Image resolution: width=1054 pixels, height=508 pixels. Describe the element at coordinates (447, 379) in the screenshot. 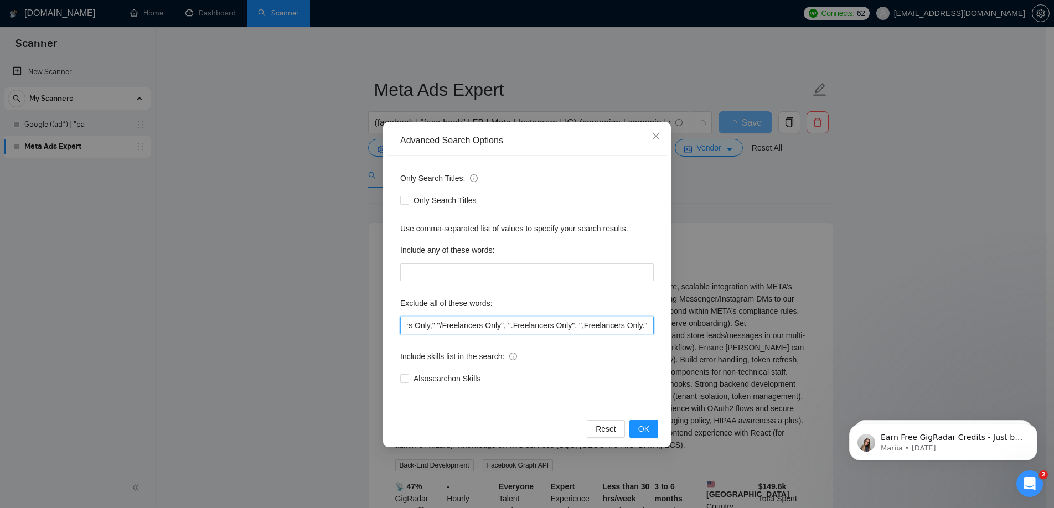

I see `span: Also search on Skills` at that location.